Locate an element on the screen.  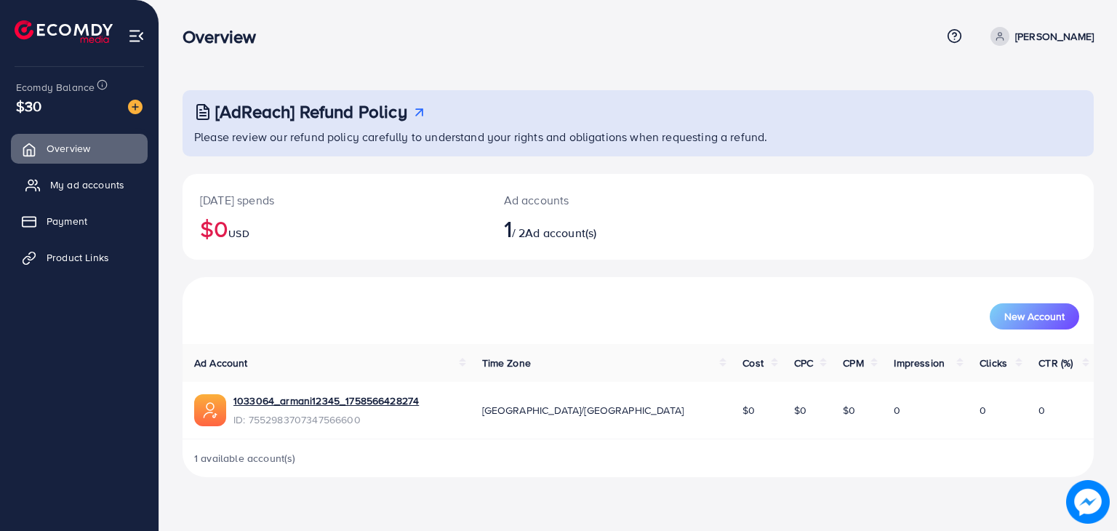
a: My ad accounts is located at coordinates (79, 185).